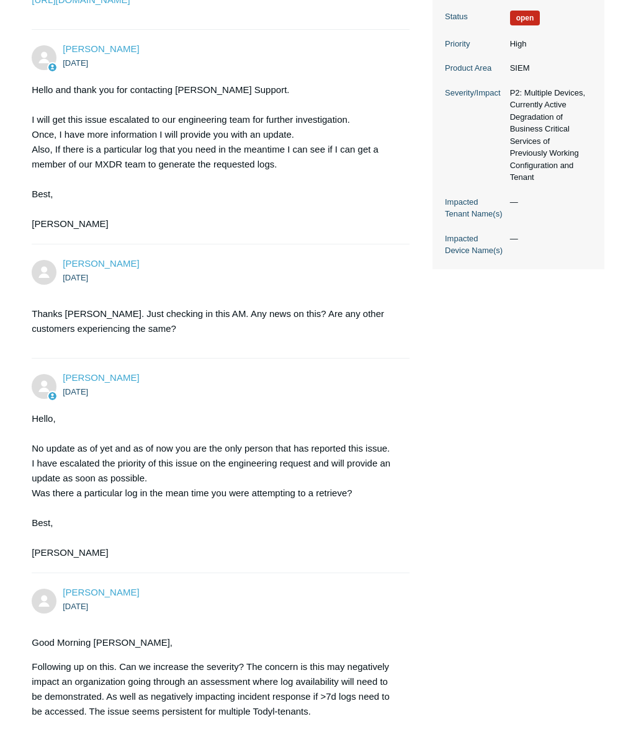 Image resolution: width=636 pixels, height=732 pixels. I want to click on div: Hello, No update as of yet and as of now you are the only person that has reported this issue. I ..., so click(214, 485).